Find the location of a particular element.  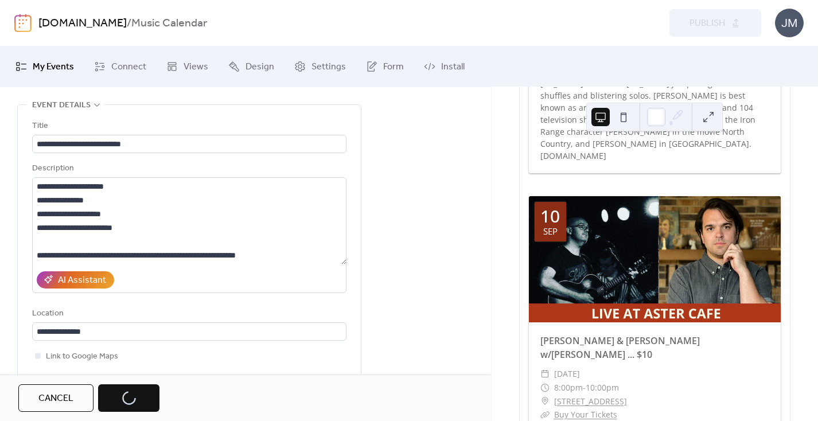

span: Cancel is located at coordinates (56, 399).